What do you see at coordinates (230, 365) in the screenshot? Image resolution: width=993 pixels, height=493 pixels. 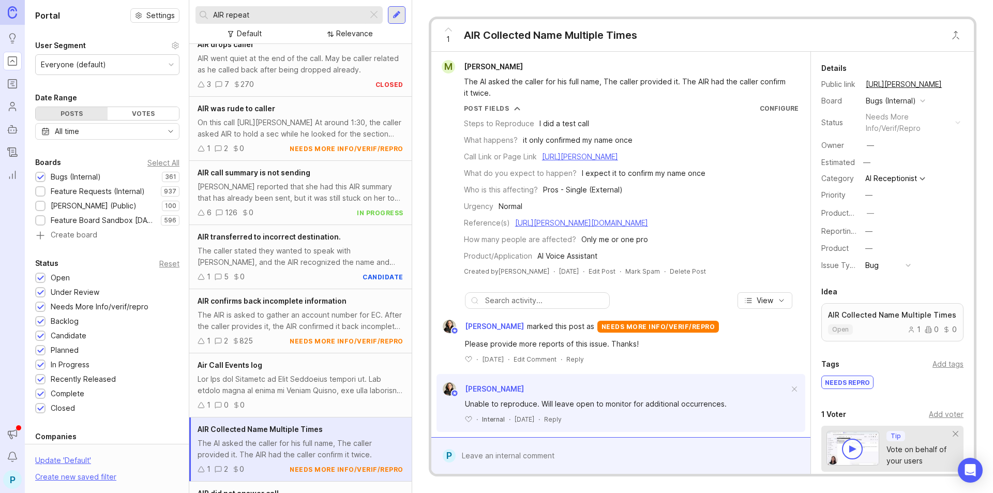 I see `span: Air Call Events log` at bounding box center [230, 365].